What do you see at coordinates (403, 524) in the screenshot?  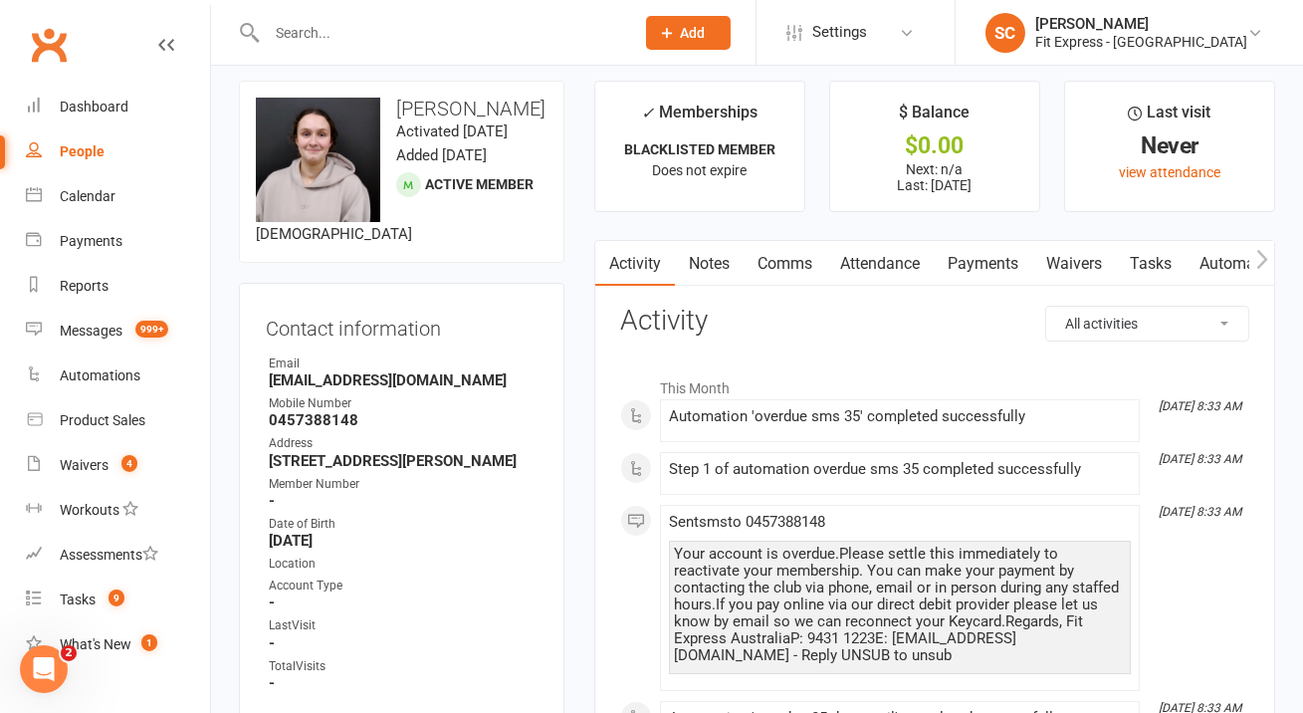 I see `div: Date of Birth` at bounding box center [403, 524].